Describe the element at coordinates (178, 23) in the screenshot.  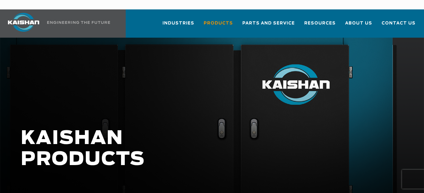
I see `span: Industries` at that location.